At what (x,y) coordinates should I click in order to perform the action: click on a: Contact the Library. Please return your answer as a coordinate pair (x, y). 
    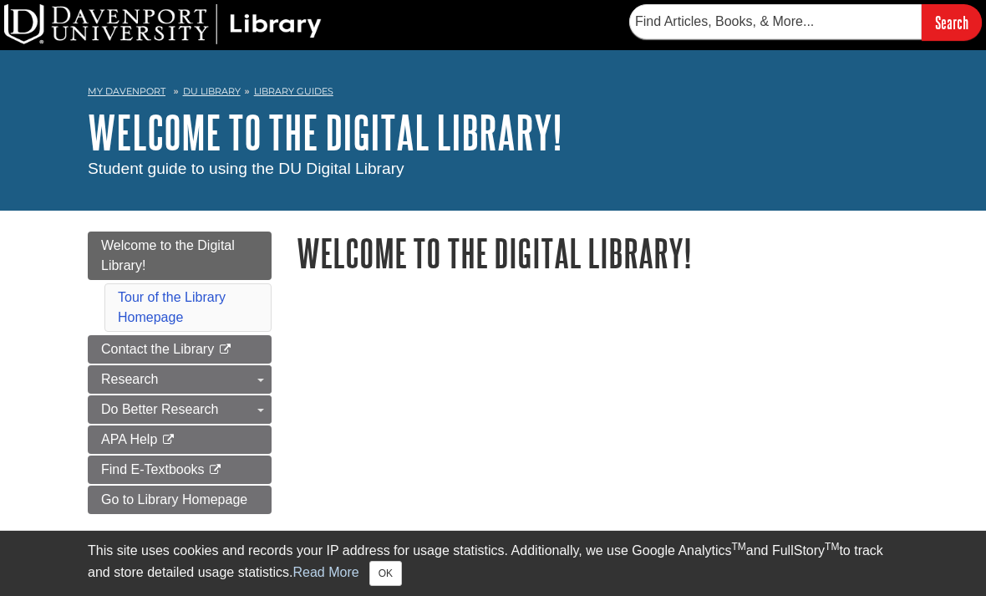
    Looking at the image, I should click on (180, 349).